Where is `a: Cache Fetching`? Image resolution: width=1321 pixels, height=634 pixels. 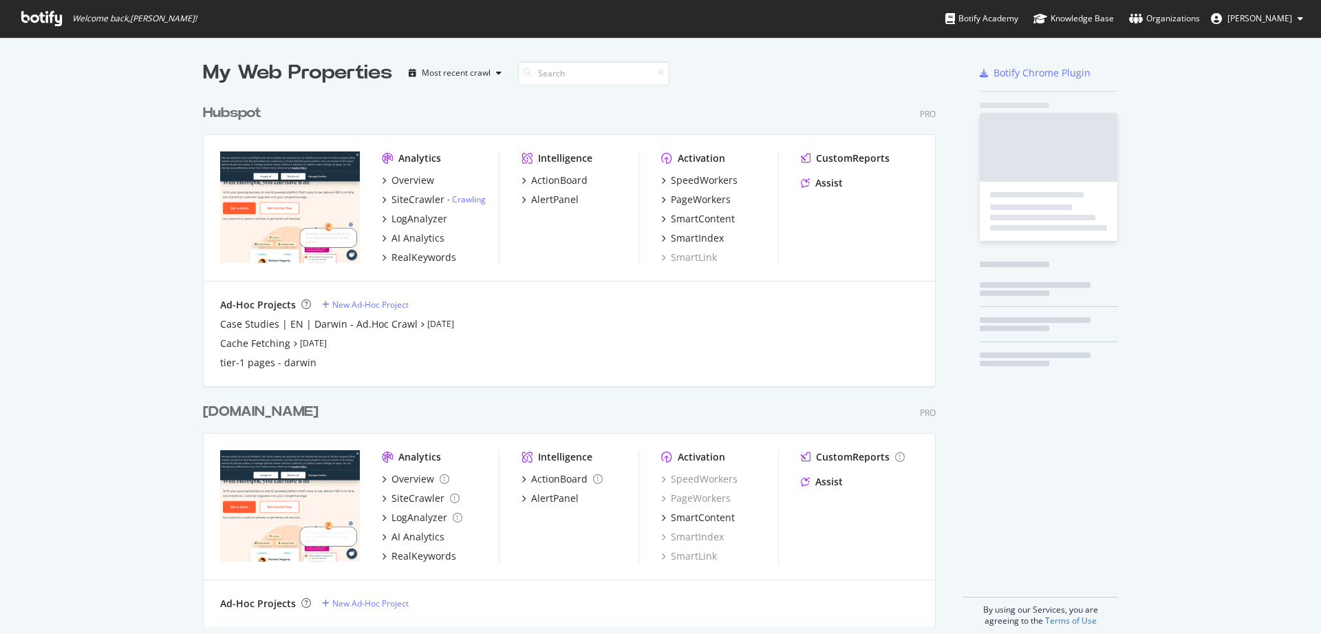
a: Cache Fetching is located at coordinates (255, 343).